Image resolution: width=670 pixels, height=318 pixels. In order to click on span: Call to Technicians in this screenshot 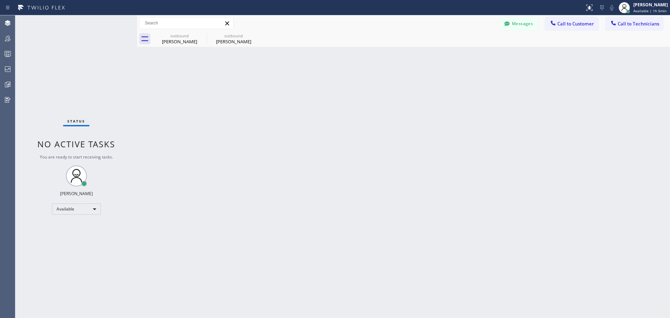, I will do `click(638, 24)`.